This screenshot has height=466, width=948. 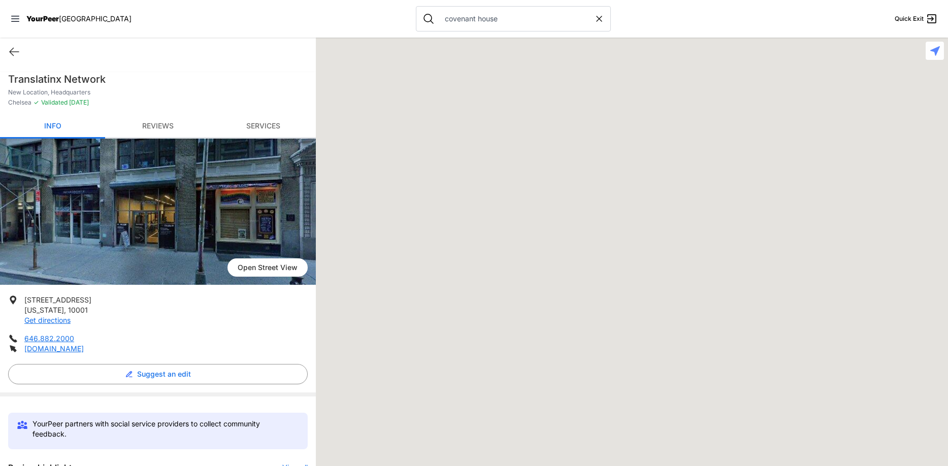 What do you see at coordinates (158, 79) in the screenshot?
I see `h1: Translatinx Network` at bounding box center [158, 79].